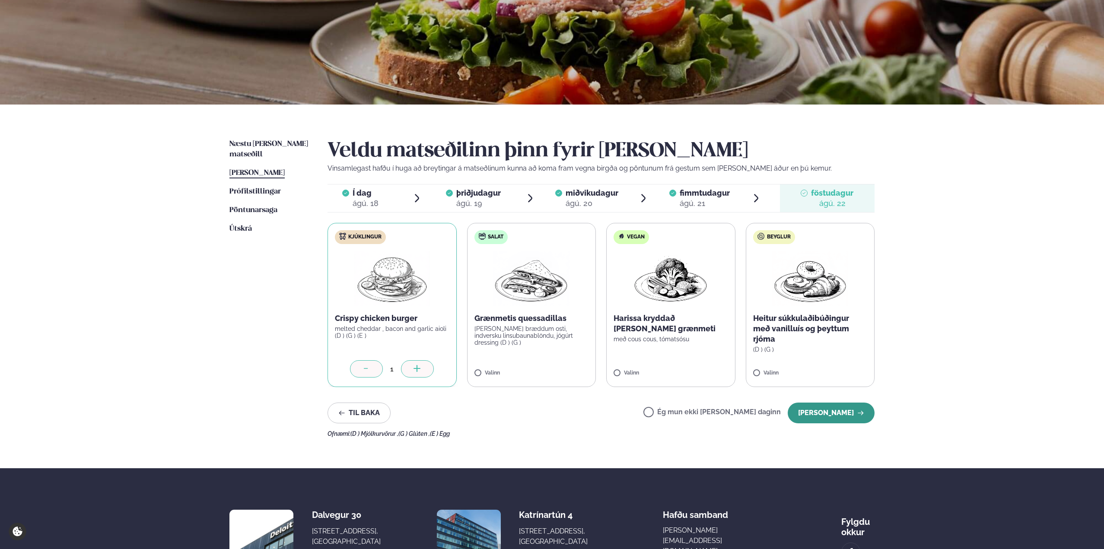 This screenshot has width=1104, height=549. I want to click on span: föstudagur, so click(832, 193).